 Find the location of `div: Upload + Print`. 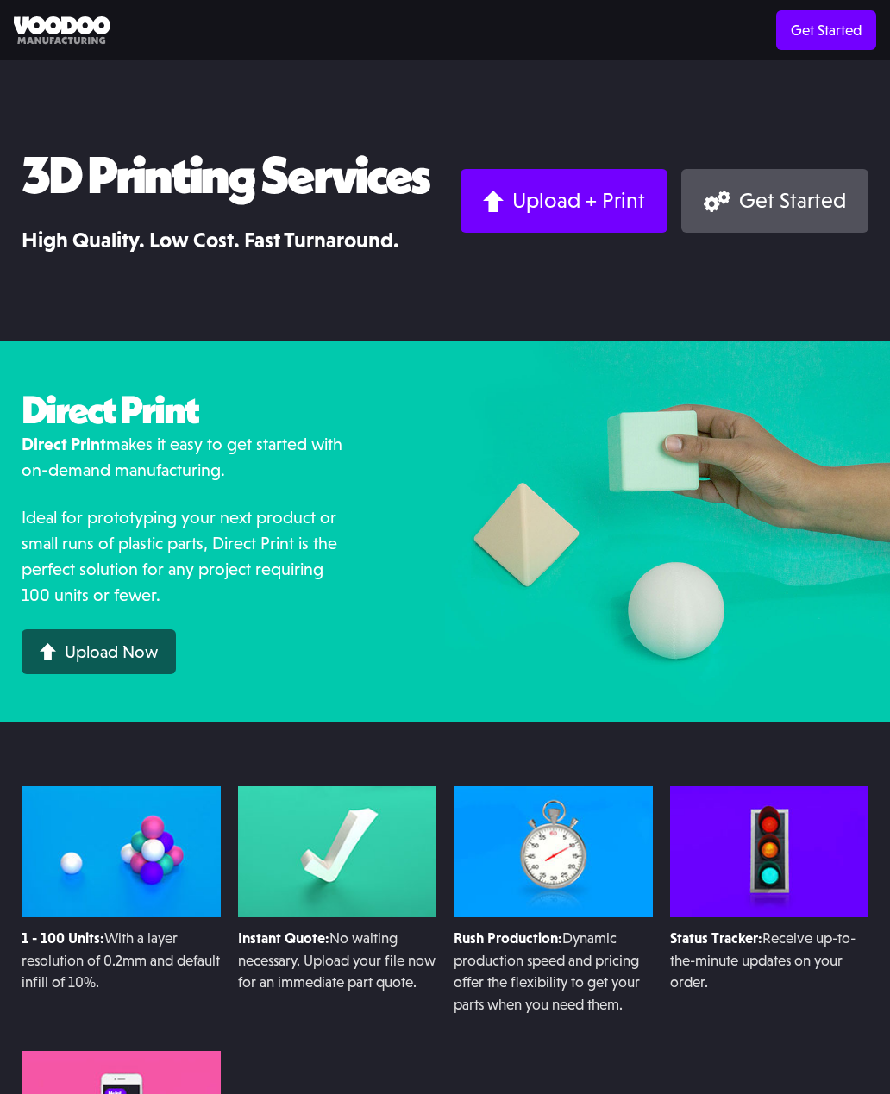

div: Upload + Print is located at coordinates (579, 200).